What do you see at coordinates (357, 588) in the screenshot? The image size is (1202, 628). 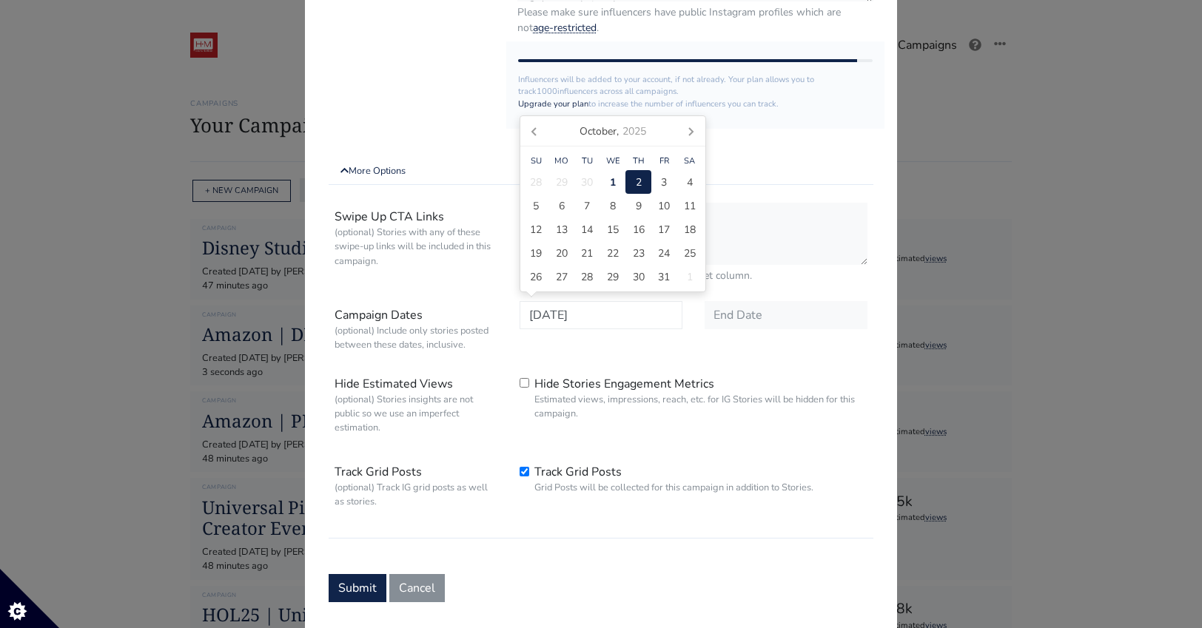 I see `button: Submit` at bounding box center [357, 588].